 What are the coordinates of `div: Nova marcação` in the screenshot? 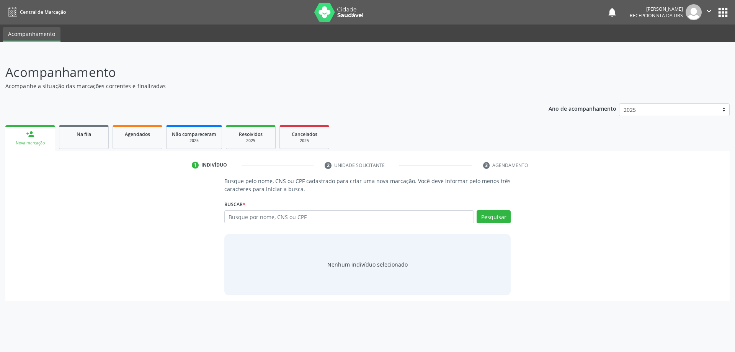 It's located at (30, 143).